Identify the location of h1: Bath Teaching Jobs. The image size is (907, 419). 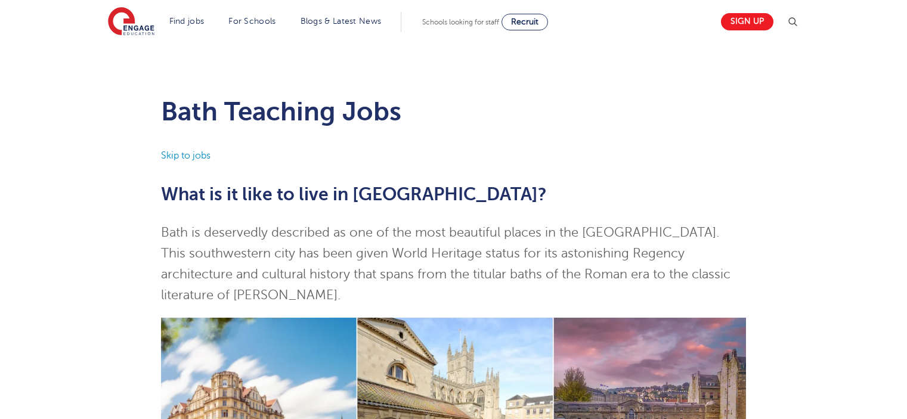
(453, 112).